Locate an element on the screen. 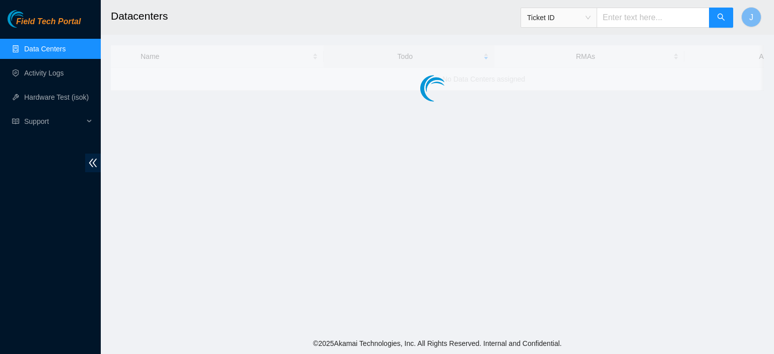 This screenshot has height=354, width=774. a: Activity Logs is located at coordinates (44, 73).